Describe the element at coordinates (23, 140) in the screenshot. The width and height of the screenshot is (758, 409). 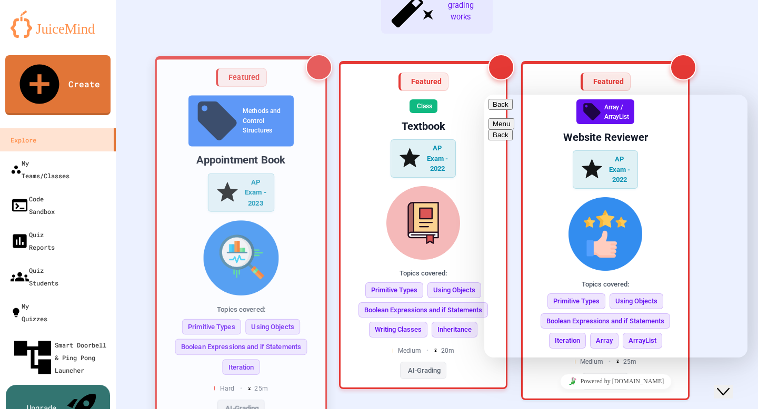
I see `div: Explore` at that location.